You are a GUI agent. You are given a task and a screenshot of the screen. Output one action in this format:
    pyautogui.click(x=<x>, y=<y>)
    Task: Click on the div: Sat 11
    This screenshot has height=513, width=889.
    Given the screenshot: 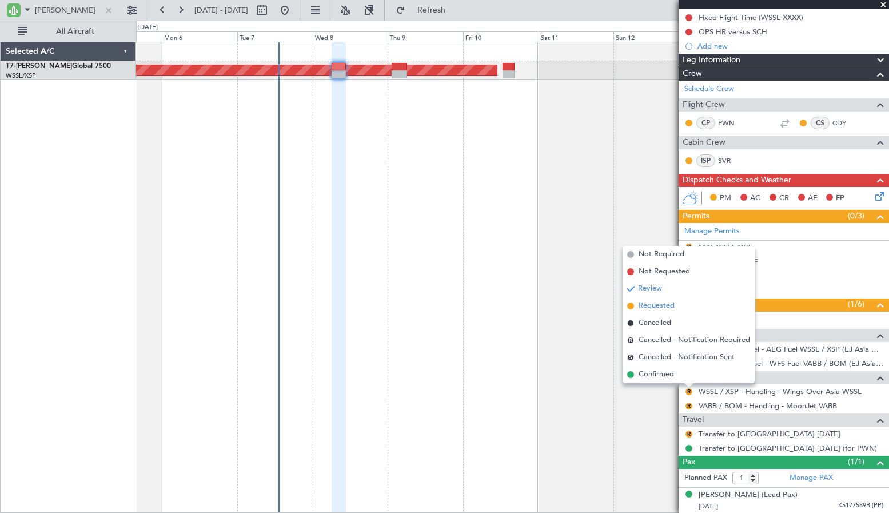 What is the action you would take?
    pyautogui.click(x=576, y=37)
    